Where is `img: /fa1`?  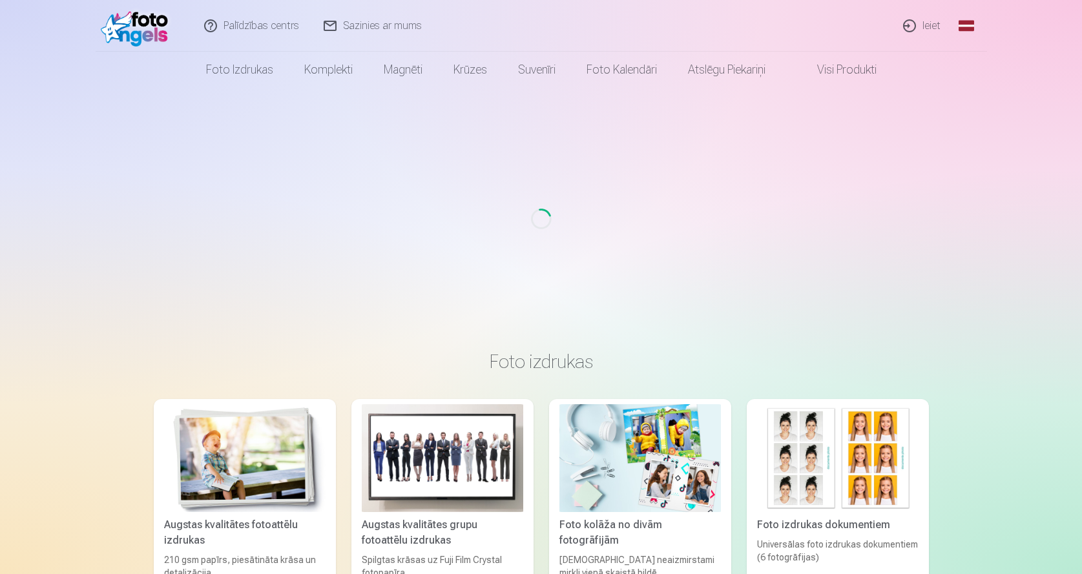
img: /fa1 is located at coordinates (138, 26).